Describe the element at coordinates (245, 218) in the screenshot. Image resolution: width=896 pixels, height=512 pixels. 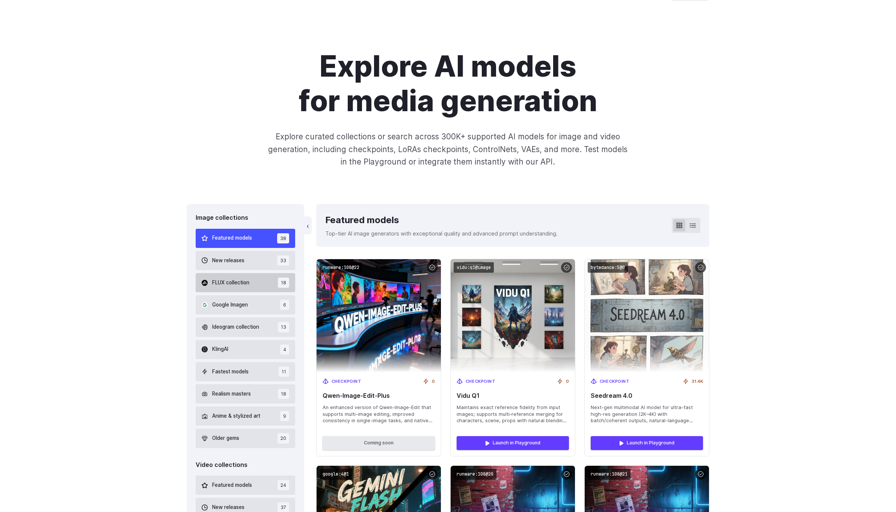
I see `div: Image collections` at that location.